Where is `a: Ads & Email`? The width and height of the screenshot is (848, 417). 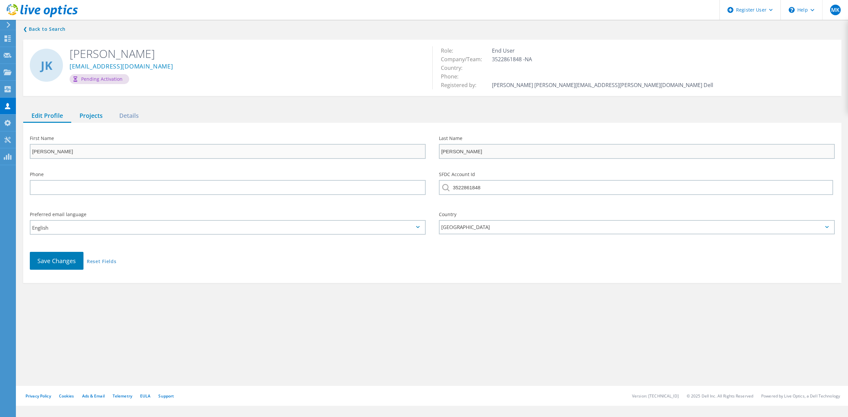 a: Ads & Email is located at coordinates (93, 396).